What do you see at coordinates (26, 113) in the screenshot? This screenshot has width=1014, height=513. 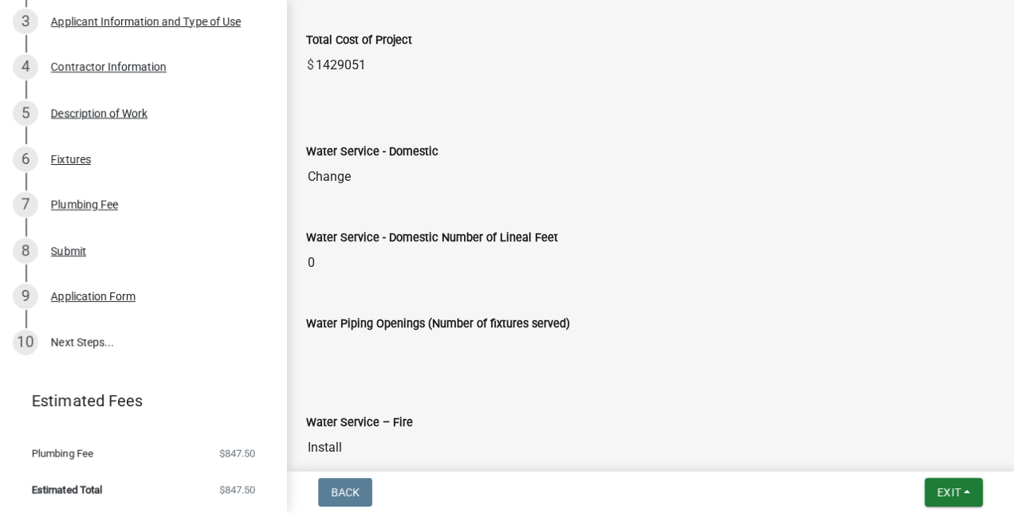 I see `div: 5` at bounding box center [26, 113].